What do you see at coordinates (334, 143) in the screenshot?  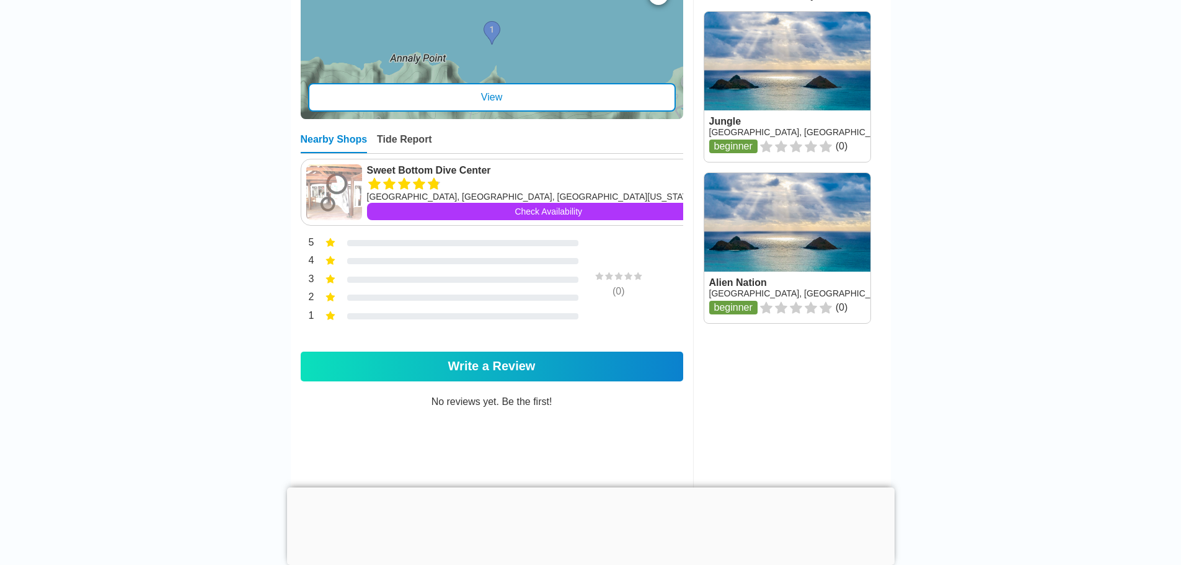 I see `div: Nearby Shops` at bounding box center [334, 143].